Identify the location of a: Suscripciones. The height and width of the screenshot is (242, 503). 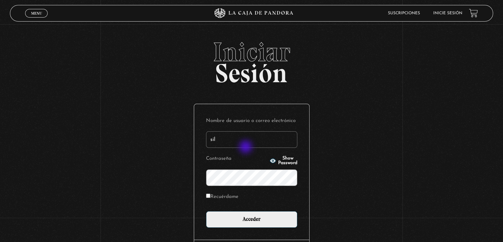
(404, 13).